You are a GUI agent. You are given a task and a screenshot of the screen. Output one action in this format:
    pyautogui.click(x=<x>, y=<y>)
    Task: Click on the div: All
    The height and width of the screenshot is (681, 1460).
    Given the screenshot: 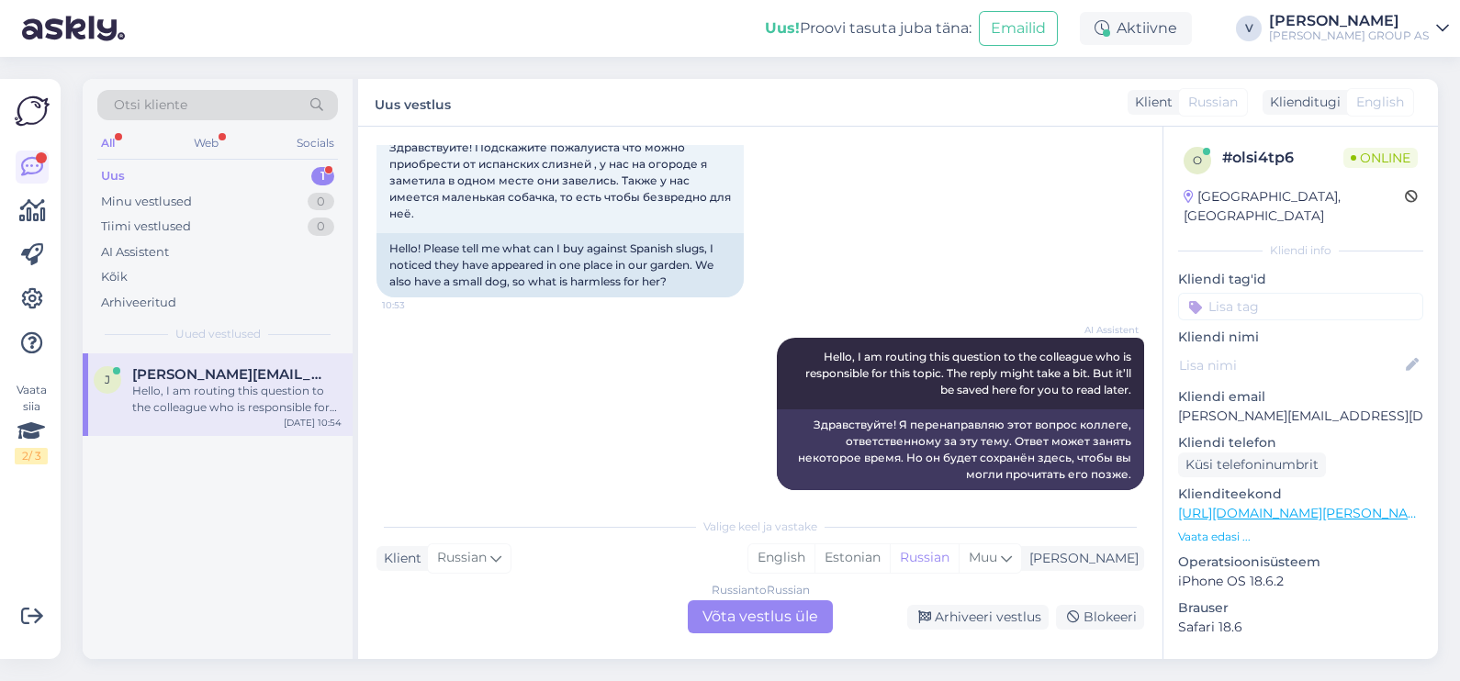 What is the action you would take?
    pyautogui.click(x=107, y=143)
    